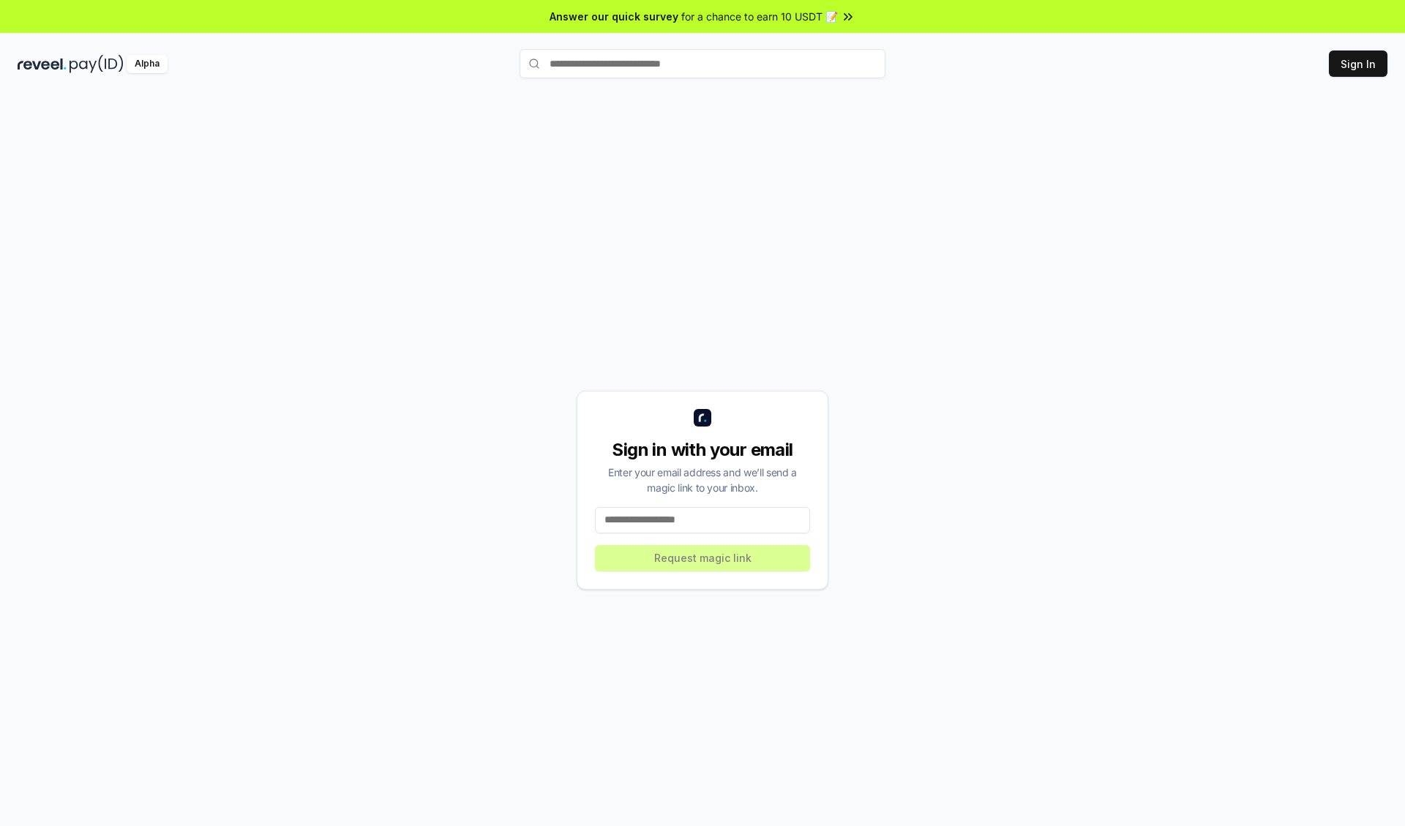 This screenshot has width=1405, height=826. I want to click on span: Answer our quick survey, so click(614, 16).